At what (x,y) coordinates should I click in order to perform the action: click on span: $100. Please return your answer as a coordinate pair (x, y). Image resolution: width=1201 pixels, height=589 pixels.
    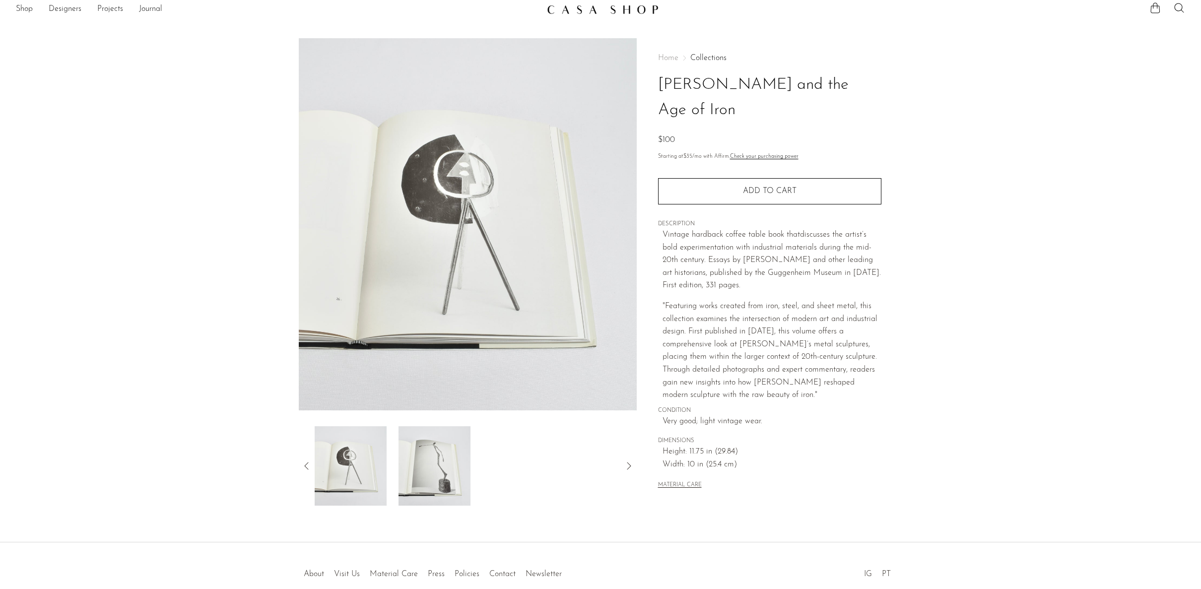
    Looking at the image, I should click on (666, 140).